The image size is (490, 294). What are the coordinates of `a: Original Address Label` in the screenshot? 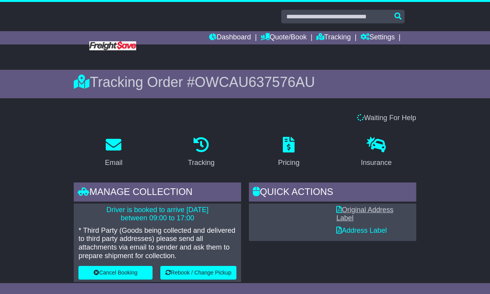 It's located at (364, 214).